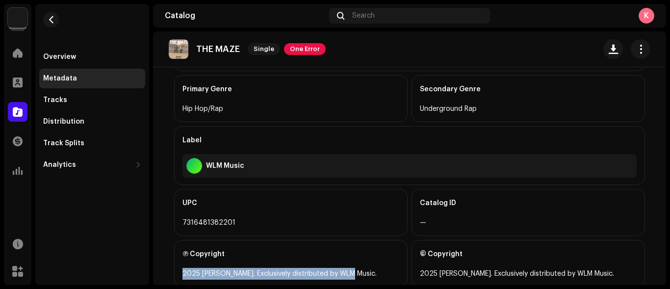 Image resolution: width=670 pixels, height=289 pixels. What do you see at coordinates (291, 89) in the screenshot?
I see `div: Primary Genre` at bounding box center [291, 89].